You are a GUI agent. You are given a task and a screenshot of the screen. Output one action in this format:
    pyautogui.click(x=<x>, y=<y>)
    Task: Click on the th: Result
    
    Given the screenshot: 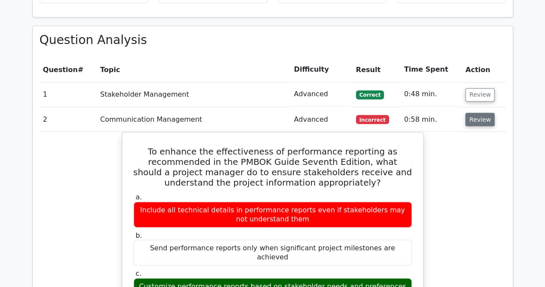 What is the action you would take?
    pyautogui.click(x=377, y=69)
    